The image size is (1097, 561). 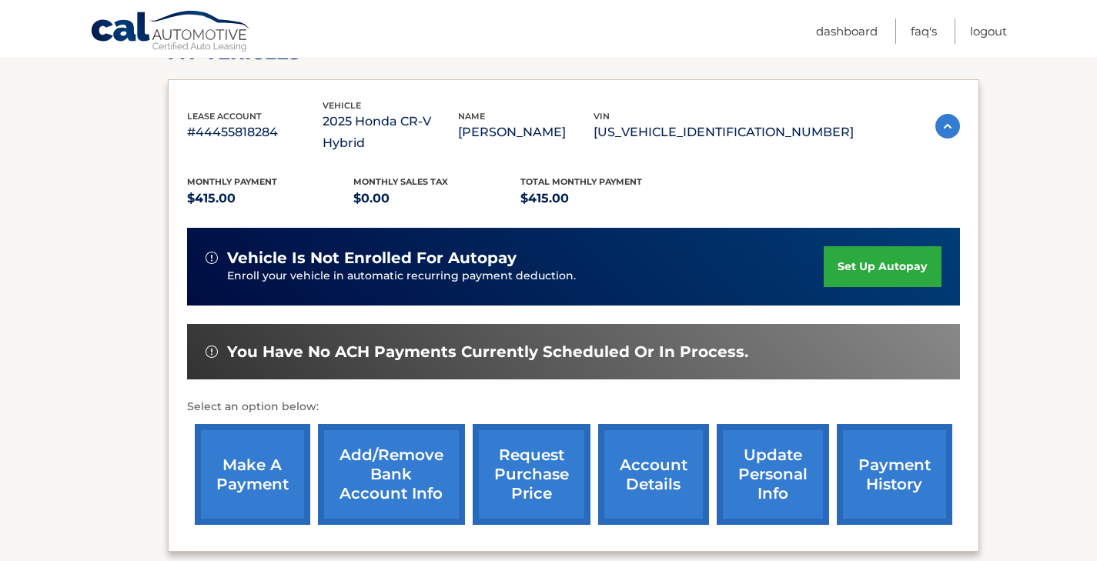 What do you see at coordinates (924, 31) in the screenshot?
I see `a: FAQ's` at bounding box center [924, 31].